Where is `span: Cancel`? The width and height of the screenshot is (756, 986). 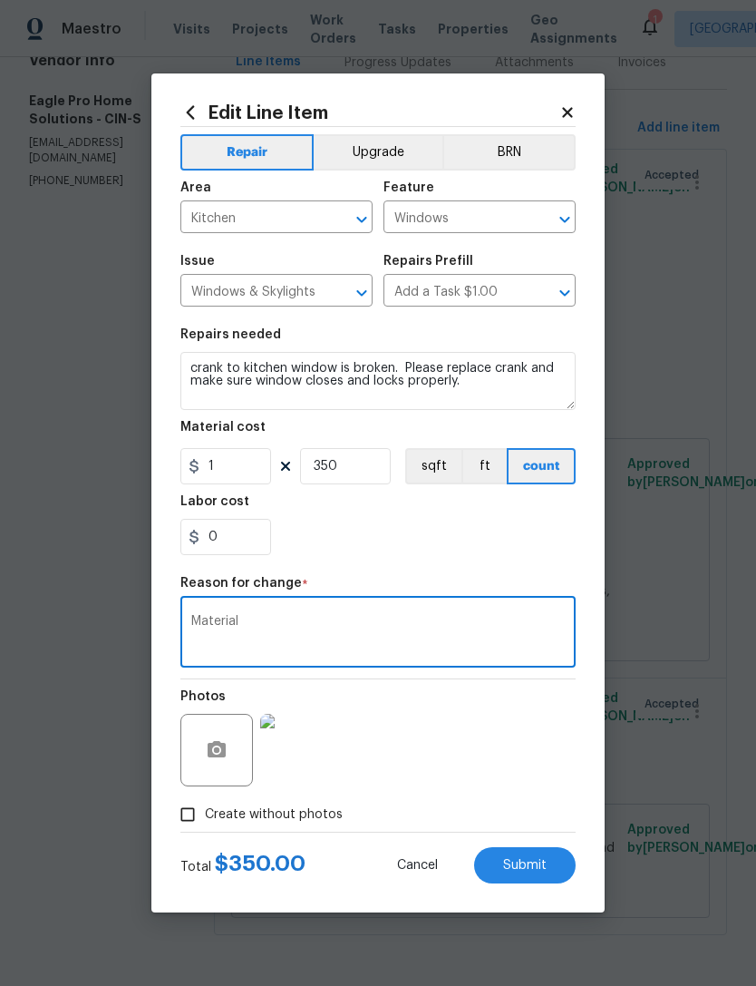
span: Cancel is located at coordinates (417, 865).